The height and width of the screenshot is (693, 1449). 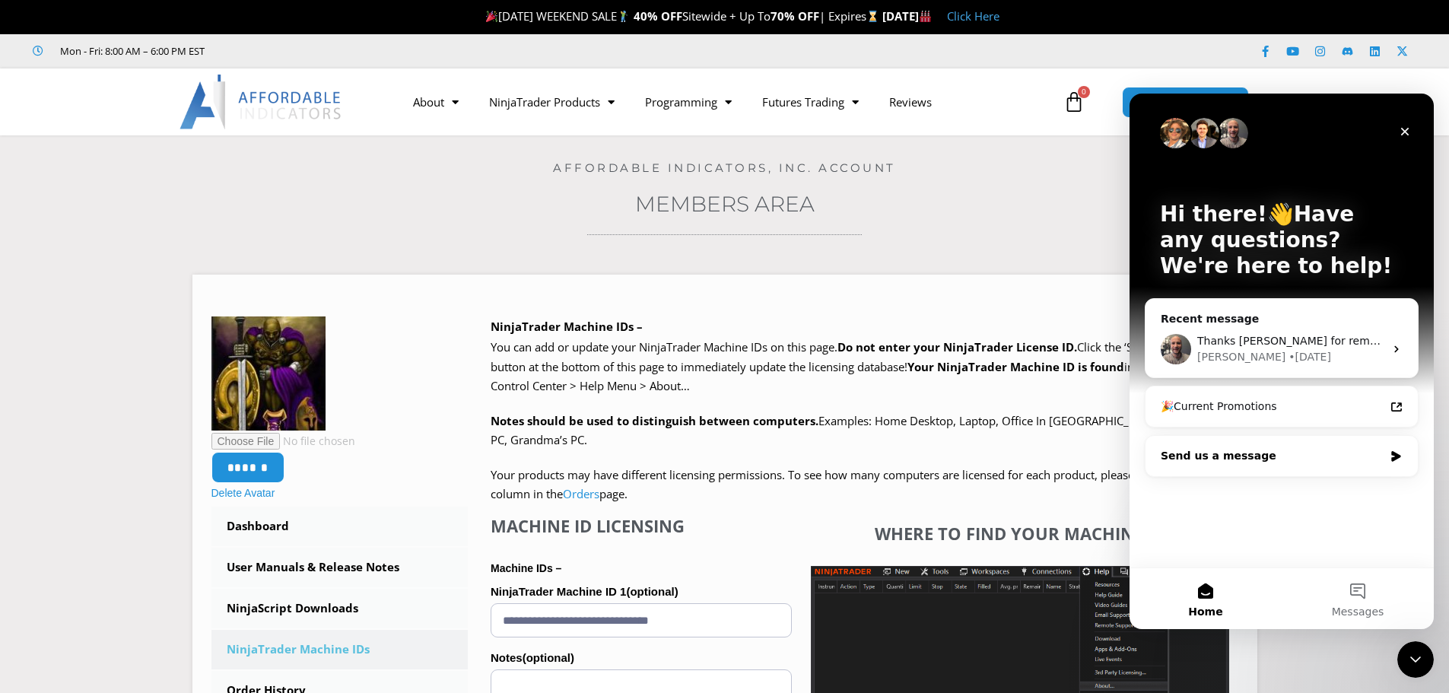 What do you see at coordinates (152, 313) in the screenshot?
I see `a: 🎉Current Promotions` at bounding box center [152, 313].